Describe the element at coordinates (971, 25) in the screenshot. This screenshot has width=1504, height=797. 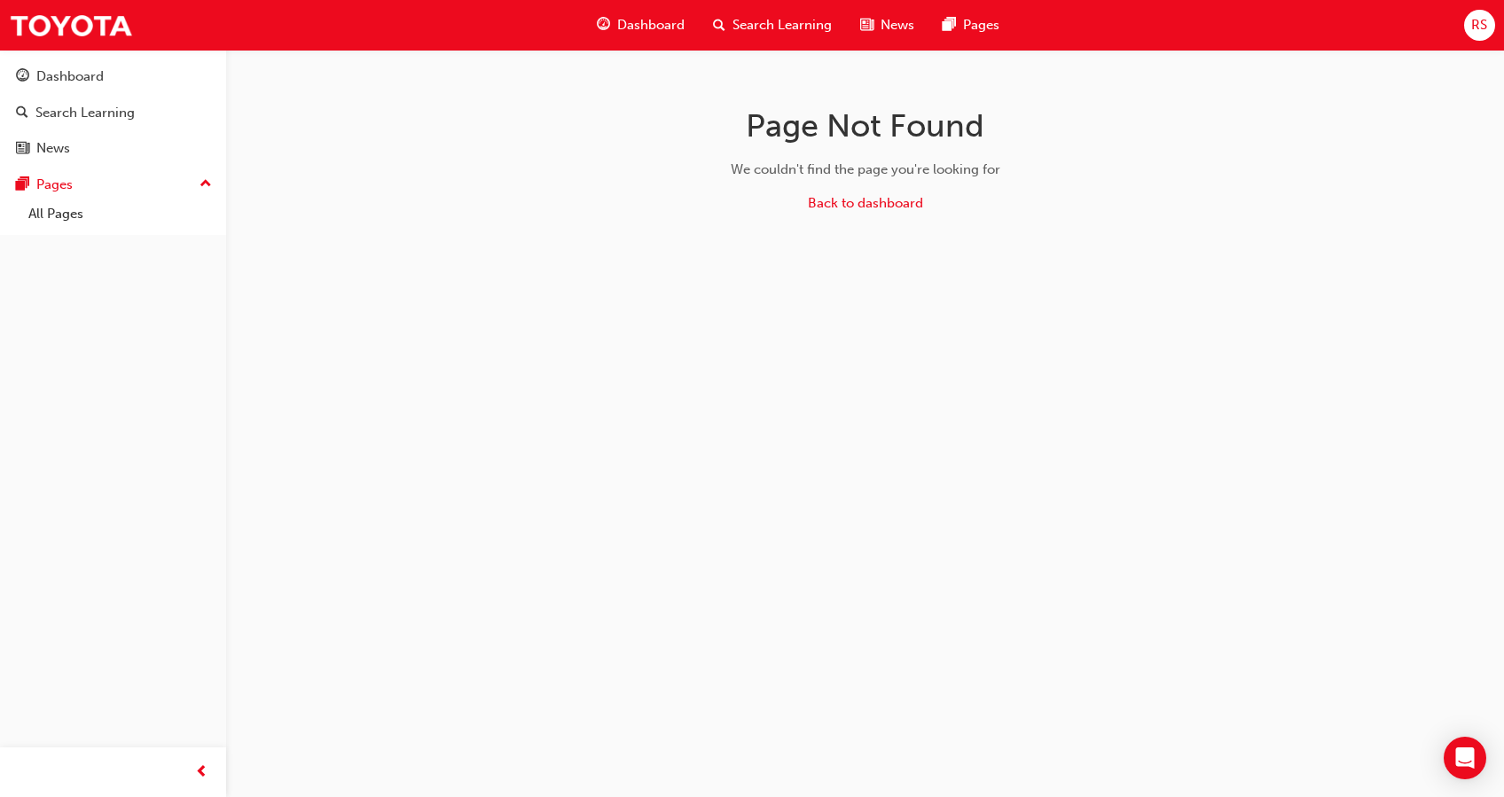
I see `a: pages-iconPages` at that location.